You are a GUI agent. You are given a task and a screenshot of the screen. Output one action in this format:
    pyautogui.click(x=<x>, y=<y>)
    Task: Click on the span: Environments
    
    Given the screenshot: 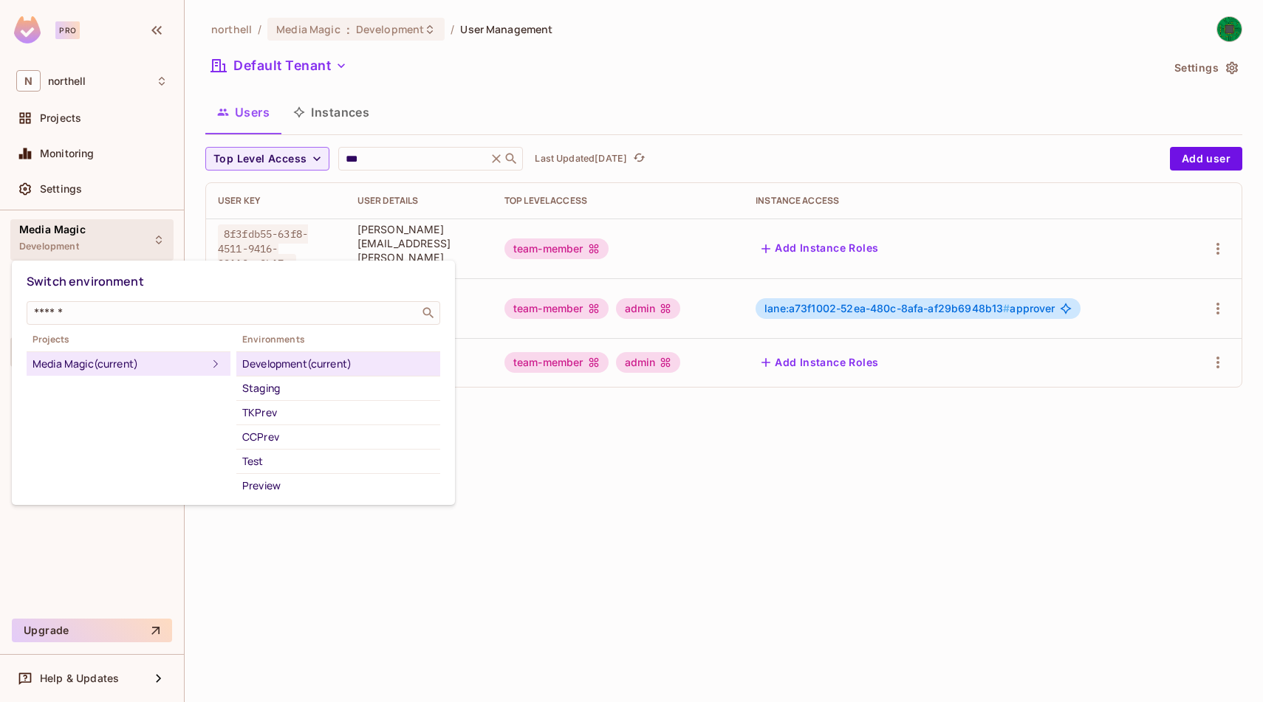 What is the action you would take?
    pyautogui.click(x=338, y=340)
    